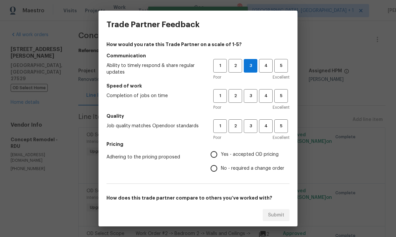 Image resolution: width=396 pixels, height=237 pixels. What do you see at coordinates (198, 44) in the screenshot?
I see `h4: How would you rate this Trade Partner on a scale of 1-5?` at bounding box center [198, 44].